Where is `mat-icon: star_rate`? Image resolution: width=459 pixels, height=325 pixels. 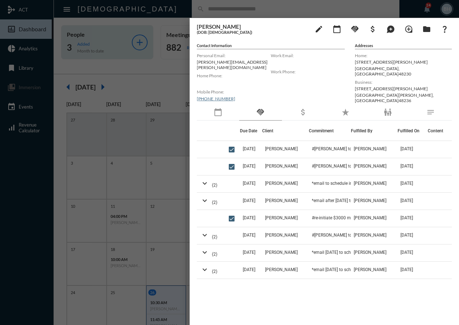 mat-icon: star_rate is located at coordinates (345, 112).